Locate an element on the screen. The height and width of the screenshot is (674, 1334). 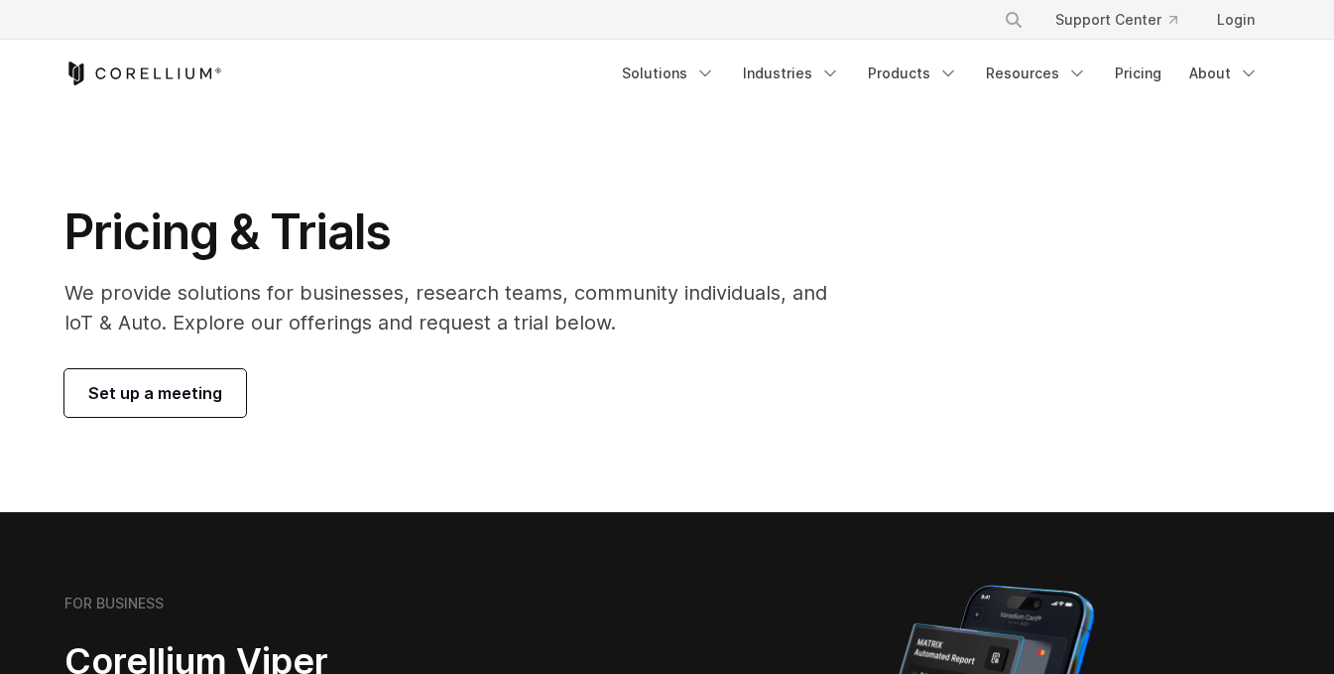
span: Set up a meeting is located at coordinates (155, 393).